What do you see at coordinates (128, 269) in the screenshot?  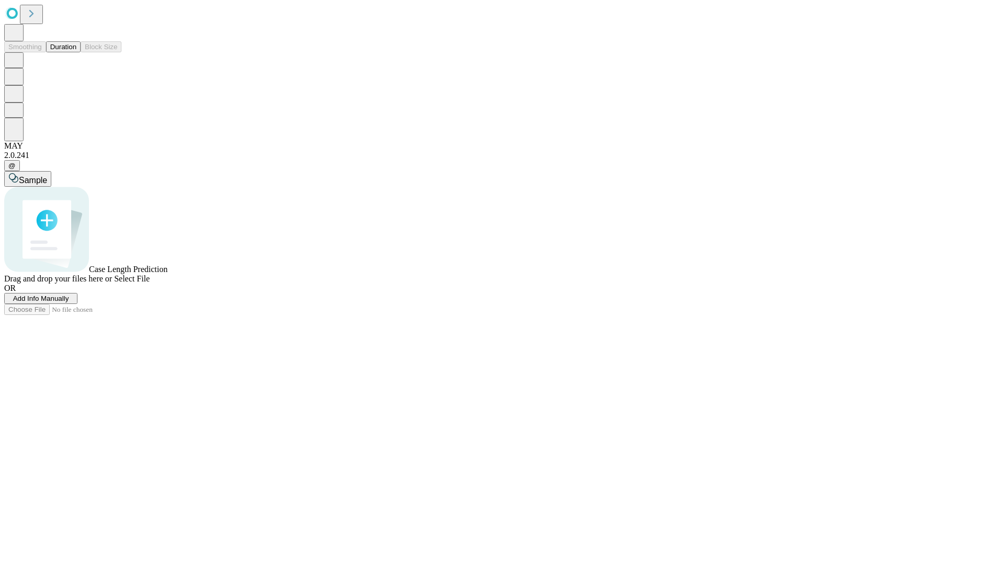 I see `span: Case Length Prediction` at bounding box center [128, 269].